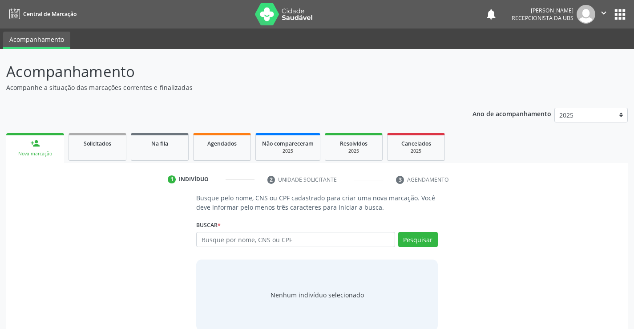  What do you see at coordinates (41, 14) in the screenshot?
I see `a: Central de Marcação` at bounding box center [41, 14].